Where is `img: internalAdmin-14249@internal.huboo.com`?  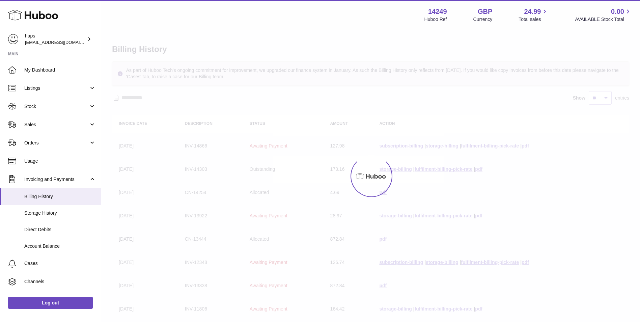
img: internalAdmin-14249@internal.huboo.com is located at coordinates (13, 39).